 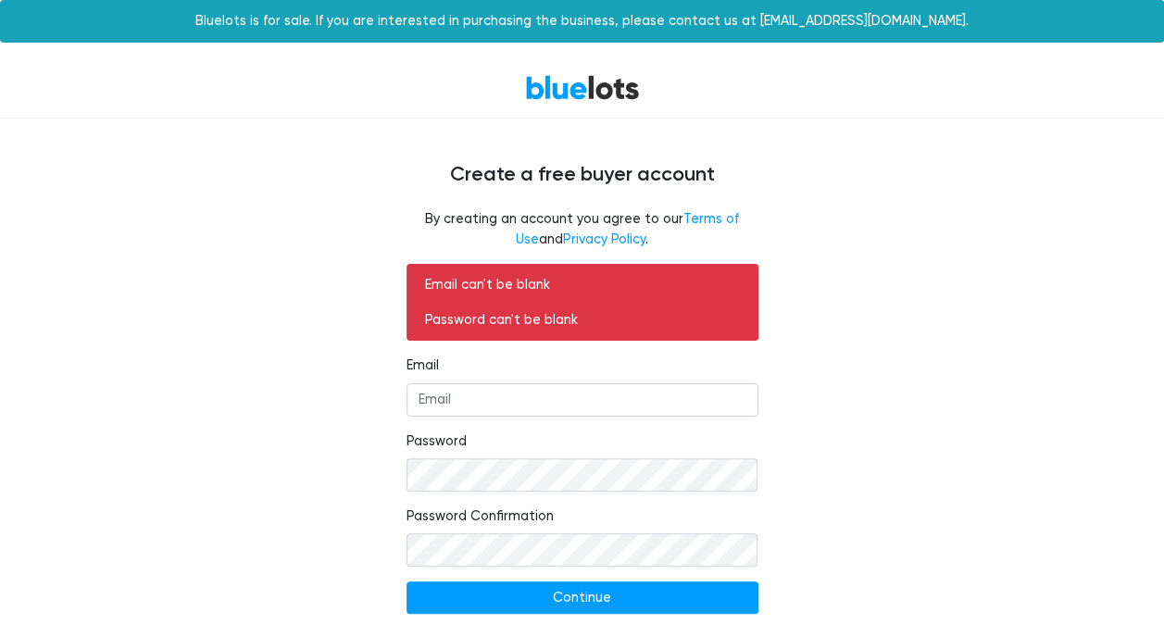 I want to click on a: BlueLots, so click(x=583, y=87).